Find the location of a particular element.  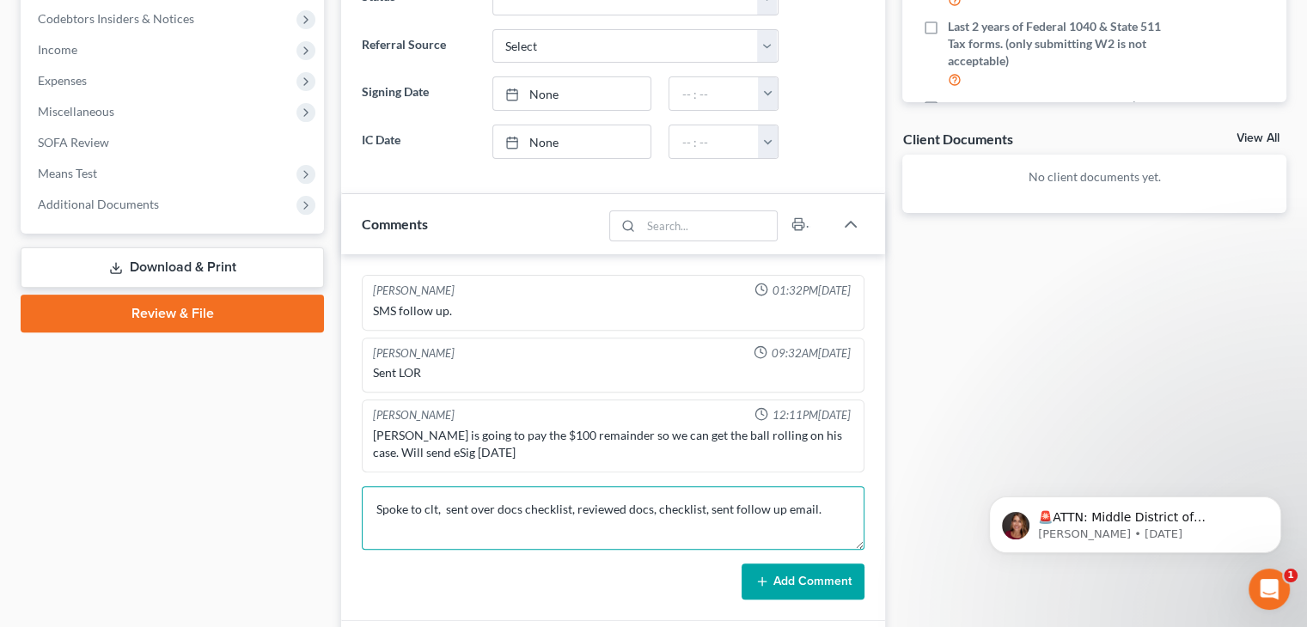

label: IC Date is located at coordinates (418, 142).